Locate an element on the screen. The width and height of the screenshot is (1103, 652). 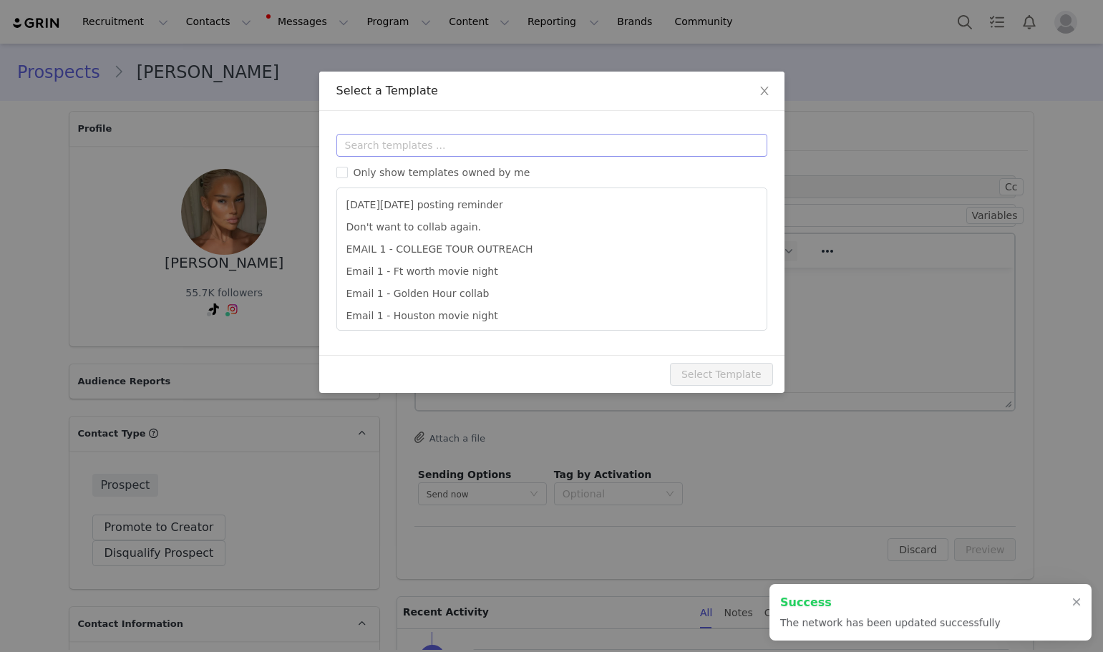
body: Rich Text Area. Press ALT-0 for help. is located at coordinates (299, 19).